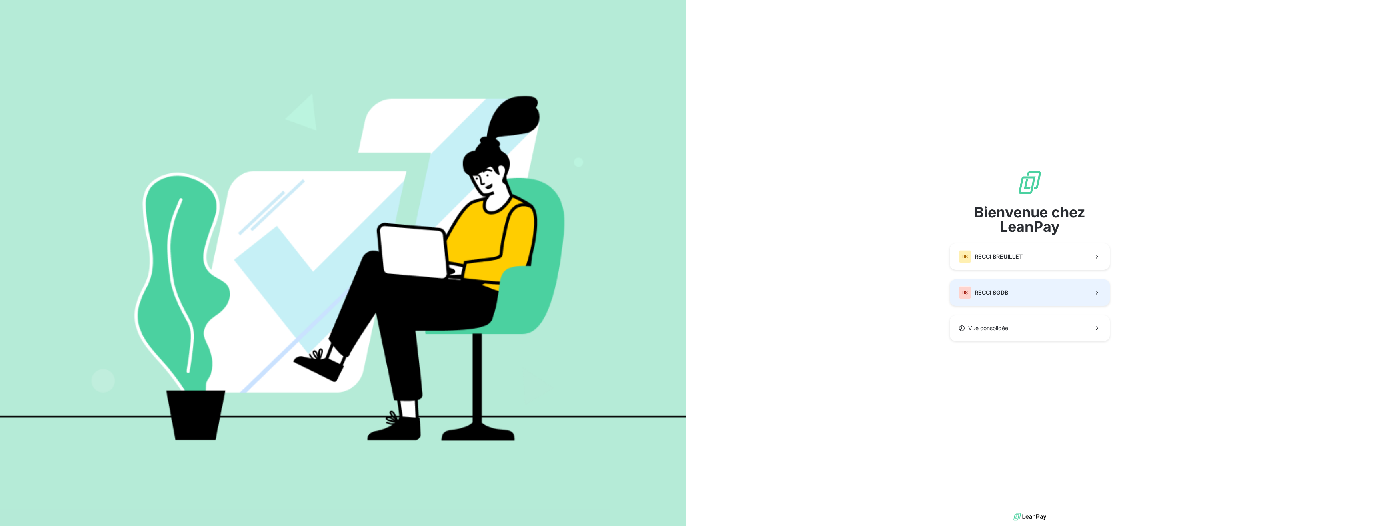 Image resolution: width=1373 pixels, height=526 pixels. What do you see at coordinates (1030, 517) in the screenshot?
I see `img: logo` at bounding box center [1030, 517].